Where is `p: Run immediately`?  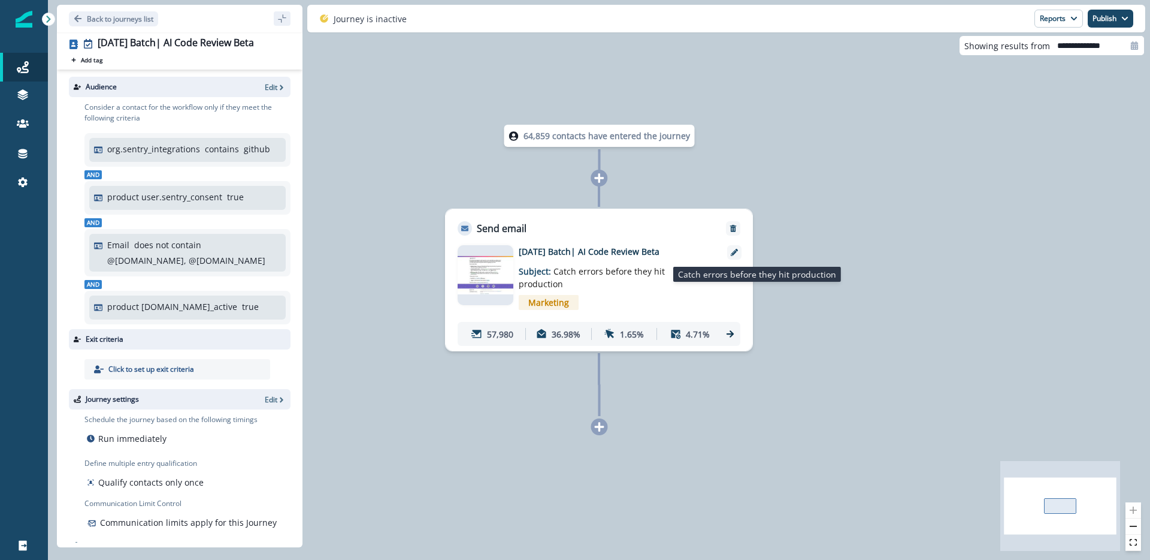 p: Run immediately is located at coordinates (132, 438).